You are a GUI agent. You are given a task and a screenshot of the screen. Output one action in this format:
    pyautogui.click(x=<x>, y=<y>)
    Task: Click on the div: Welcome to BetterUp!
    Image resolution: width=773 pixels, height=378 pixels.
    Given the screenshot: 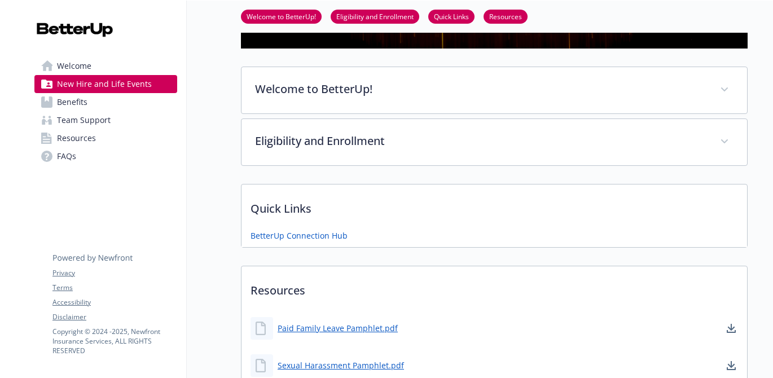 What is the action you would take?
    pyautogui.click(x=494, y=90)
    